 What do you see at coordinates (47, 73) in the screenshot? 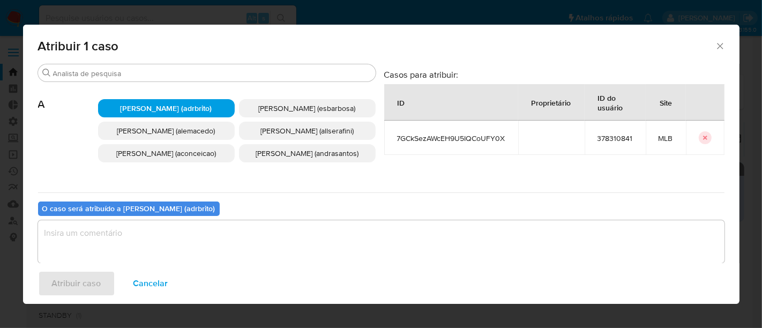
I see `button: Procurar` at bounding box center [47, 73].